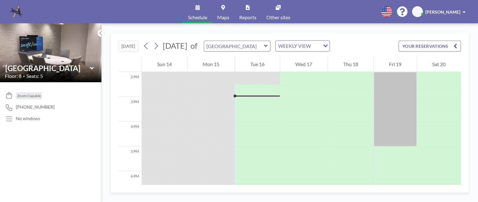  Describe the element at coordinates (223, 17) in the screenshot. I see `span: Maps` at that location.